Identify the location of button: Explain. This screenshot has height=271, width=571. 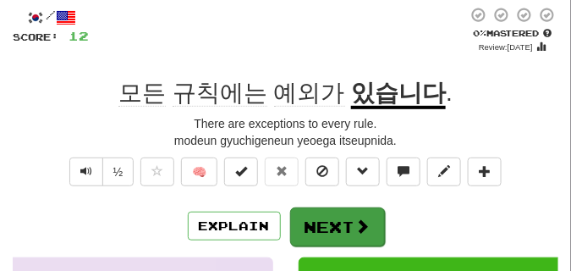
(234, 226).